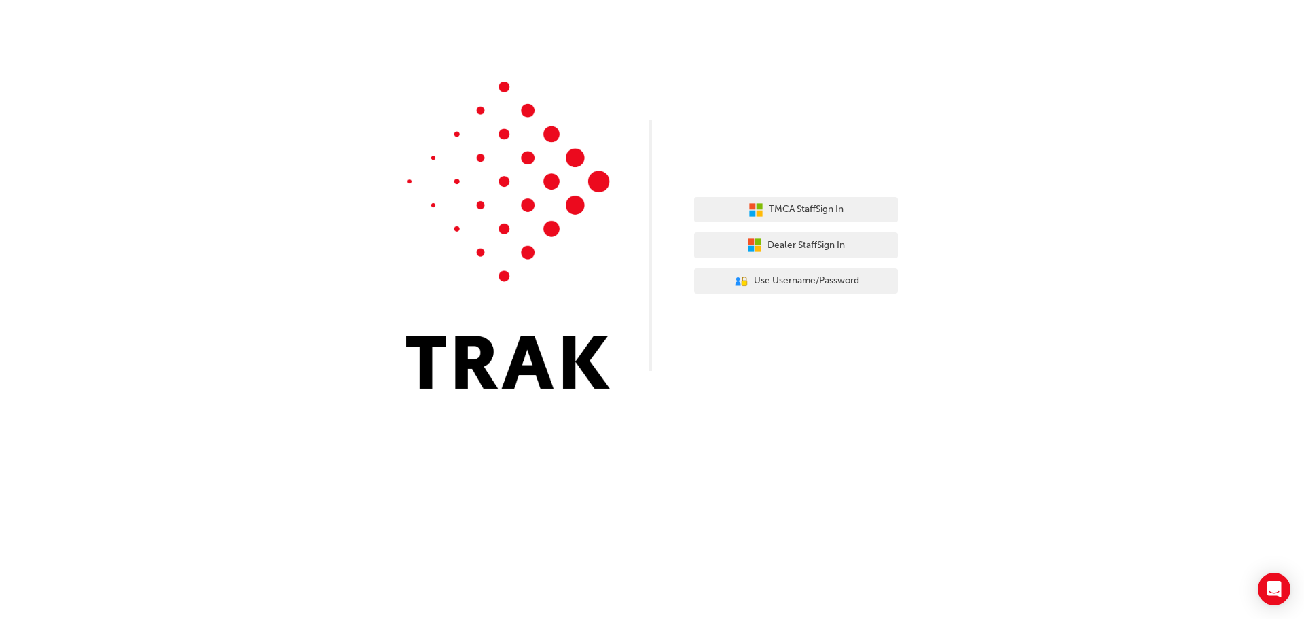 The height and width of the screenshot is (619, 1304). What do you see at coordinates (1274, 589) in the screenshot?
I see `div: Open Intercom Messenger` at bounding box center [1274, 589].